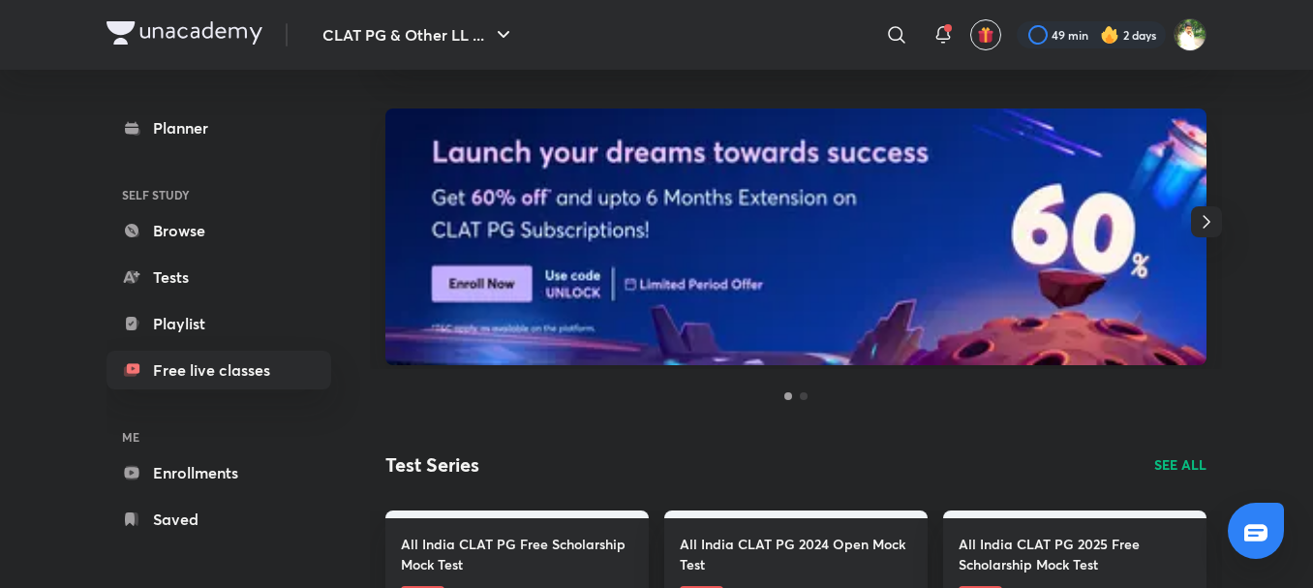  I want to click on button: CLAT PG & Other LL ..., so click(418, 35).